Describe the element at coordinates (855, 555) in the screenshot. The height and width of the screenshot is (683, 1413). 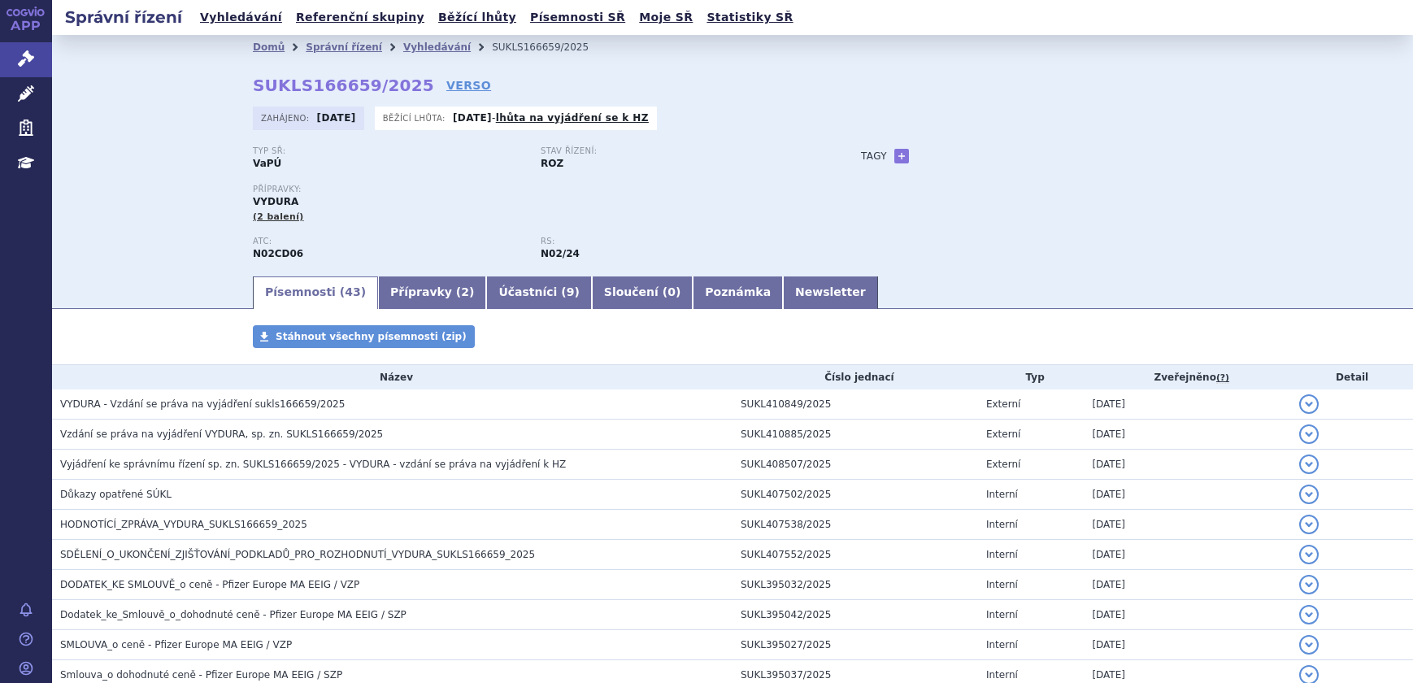
I see `td: SUKL407552/2025` at that location.